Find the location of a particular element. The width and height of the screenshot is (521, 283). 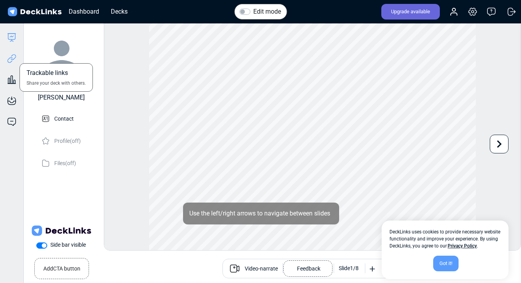

small: Add CTA button is located at coordinates (62, 267).